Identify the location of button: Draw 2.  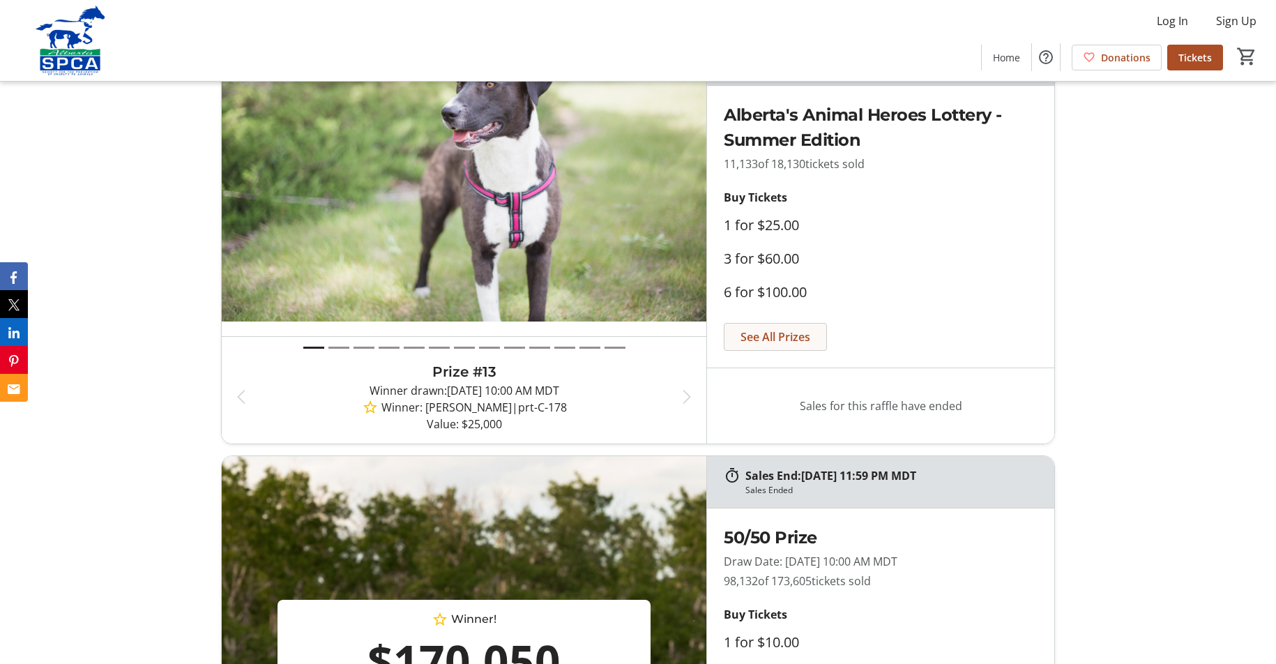
(339, 347).